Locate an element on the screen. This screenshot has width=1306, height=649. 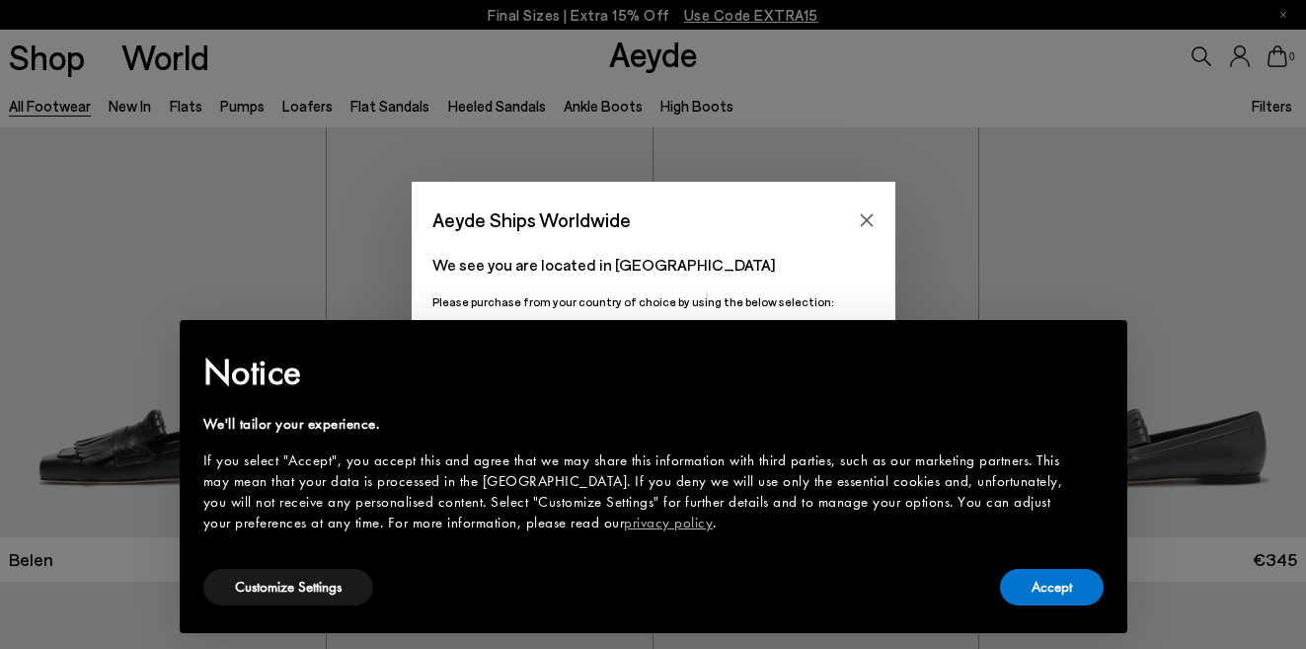
div: If you select "Accept", you accept this and agree that we may share this information with third p... is located at coordinates (638, 492).